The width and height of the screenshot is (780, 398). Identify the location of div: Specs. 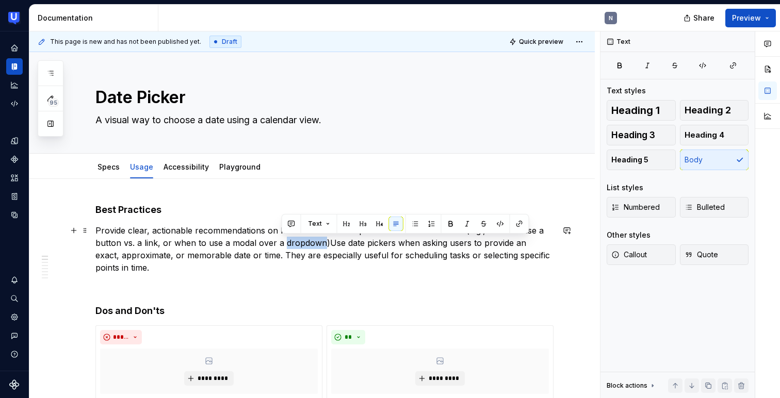
(108, 167).